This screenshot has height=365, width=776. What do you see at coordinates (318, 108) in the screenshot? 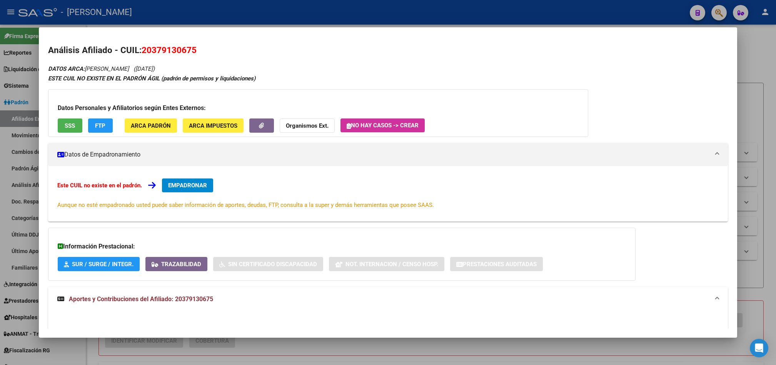
I see `h3: Datos Personales y Afiliatorios según Entes Externos:` at bounding box center [318, 108].